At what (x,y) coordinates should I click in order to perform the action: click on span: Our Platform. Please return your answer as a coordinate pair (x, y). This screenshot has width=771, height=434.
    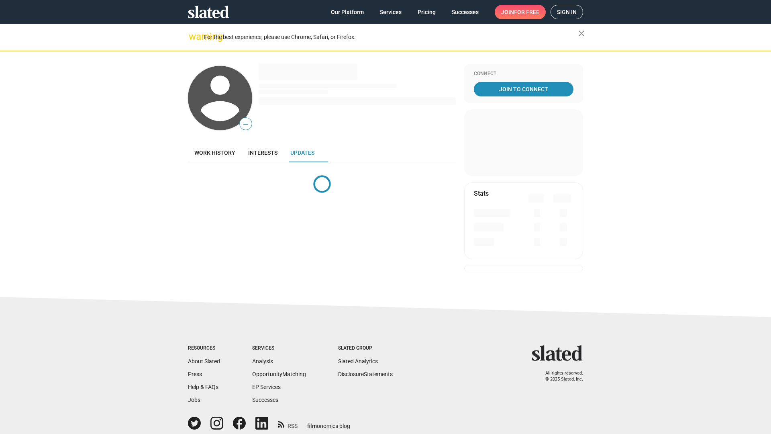
    Looking at the image, I should click on (347, 12).